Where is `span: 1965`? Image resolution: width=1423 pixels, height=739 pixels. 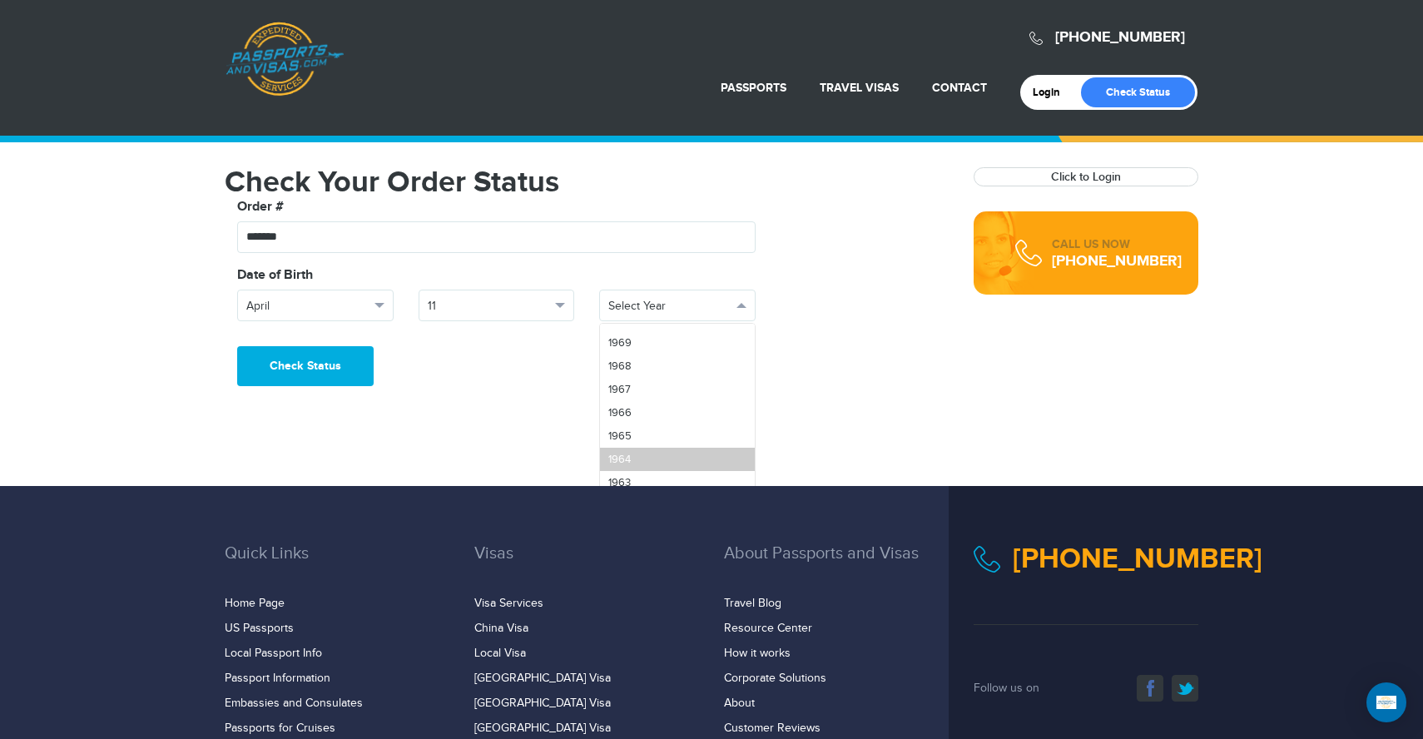 span: 1965 is located at coordinates (620, 436).